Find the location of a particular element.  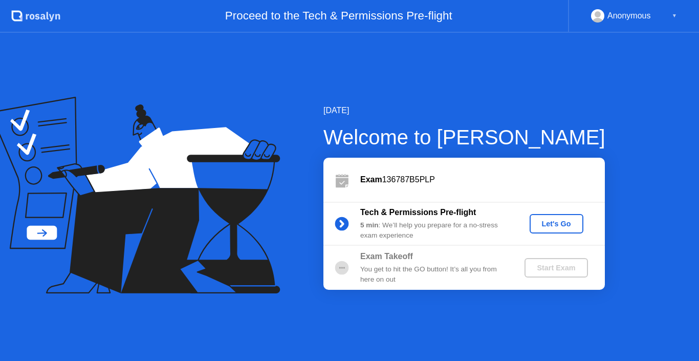

div: : We’ll help you prepare for a no-stress exam experience is located at coordinates (434, 230).